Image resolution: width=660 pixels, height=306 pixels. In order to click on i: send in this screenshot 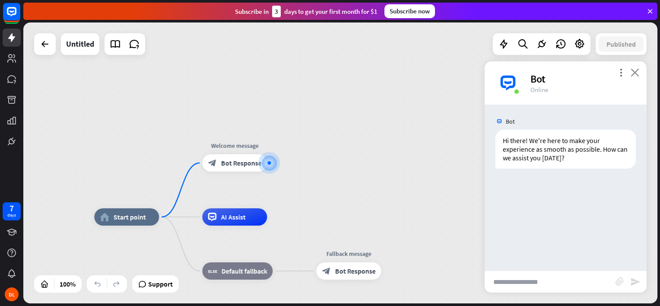, I will do `click(635, 282)`.